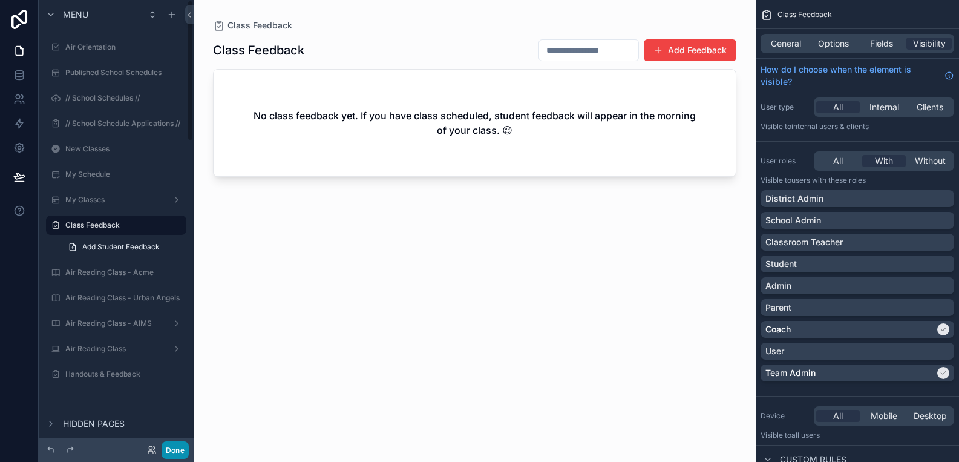 The width and height of the screenshot is (959, 462). Describe the element at coordinates (884, 161) in the screenshot. I see `span: With` at that location.